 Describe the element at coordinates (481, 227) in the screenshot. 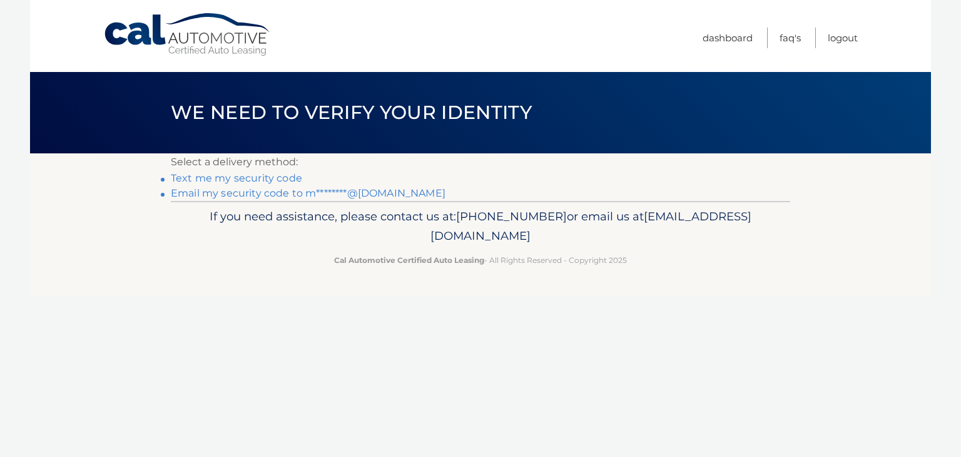

I see `p: If you need assistance, please contact us at: or email us at` at that location.